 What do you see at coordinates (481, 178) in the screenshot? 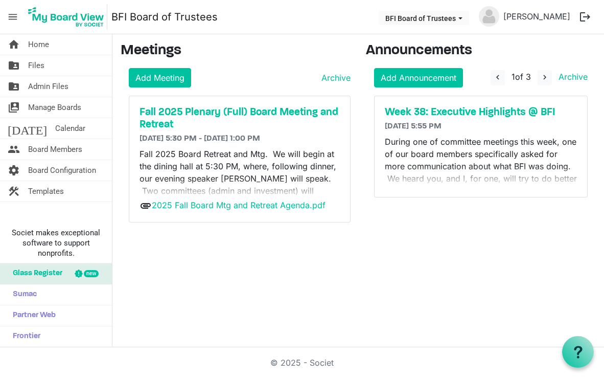
I see `p: During one of committee meetings this week, one of our board members specifically asked for more ...` at bounding box center [481, 178].